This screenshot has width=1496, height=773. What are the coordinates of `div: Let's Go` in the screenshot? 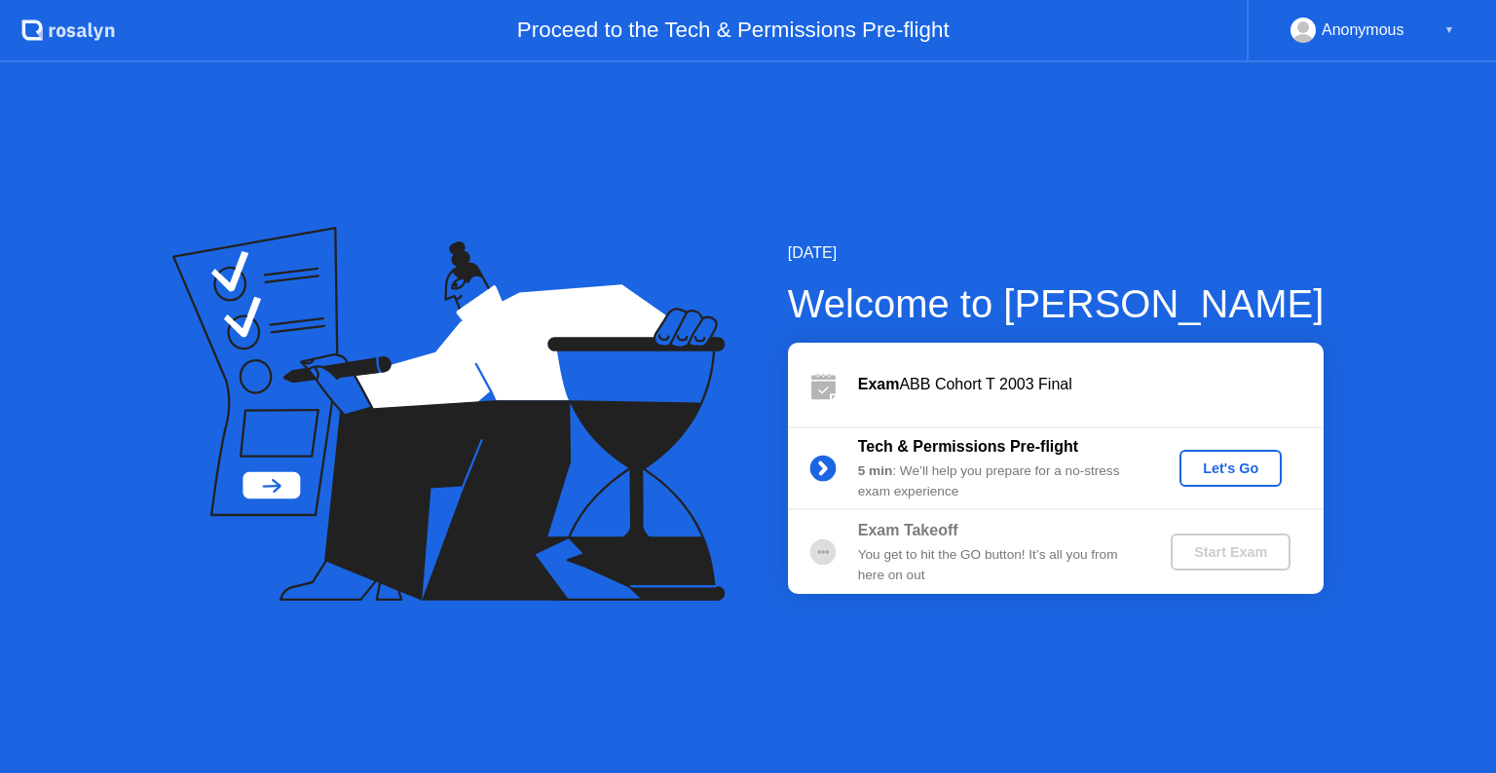 It's located at (1230, 468).